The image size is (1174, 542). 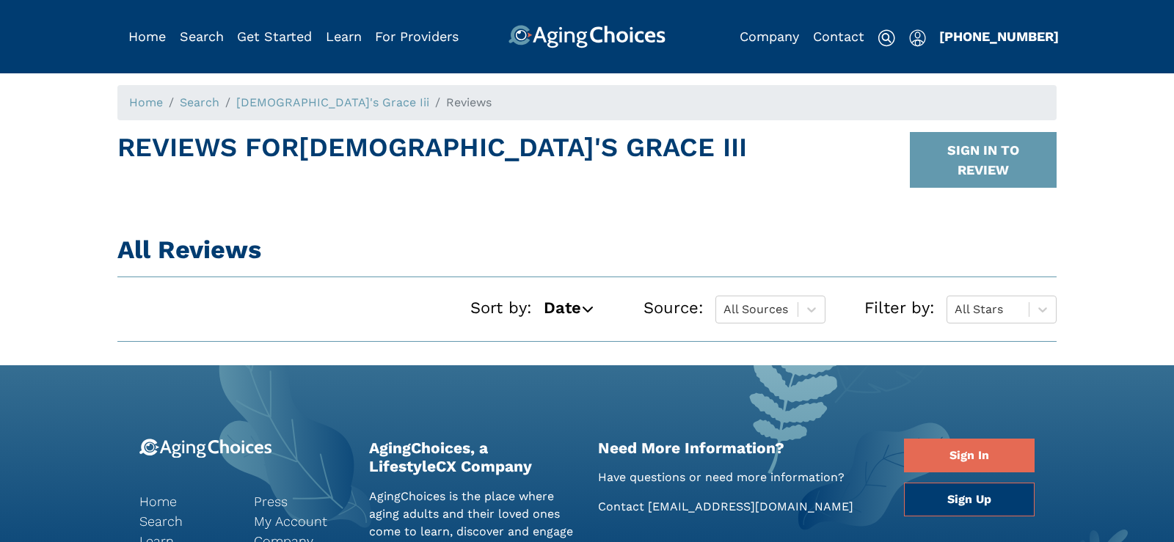 What do you see at coordinates (769, 36) in the screenshot?
I see `a: Company` at bounding box center [769, 36].